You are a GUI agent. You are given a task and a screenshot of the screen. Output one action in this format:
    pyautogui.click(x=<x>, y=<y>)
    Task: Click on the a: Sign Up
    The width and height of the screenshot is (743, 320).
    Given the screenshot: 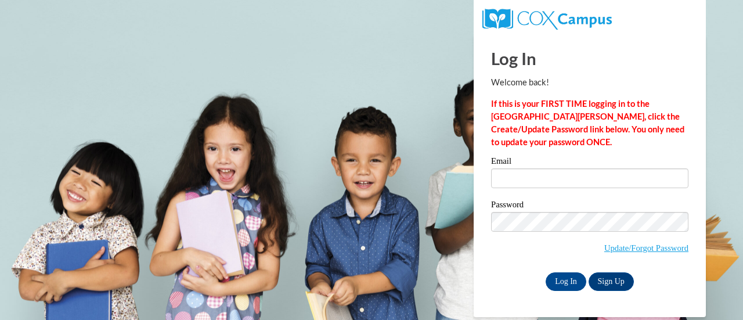 What is the action you would take?
    pyautogui.click(x=611, y=281)
    